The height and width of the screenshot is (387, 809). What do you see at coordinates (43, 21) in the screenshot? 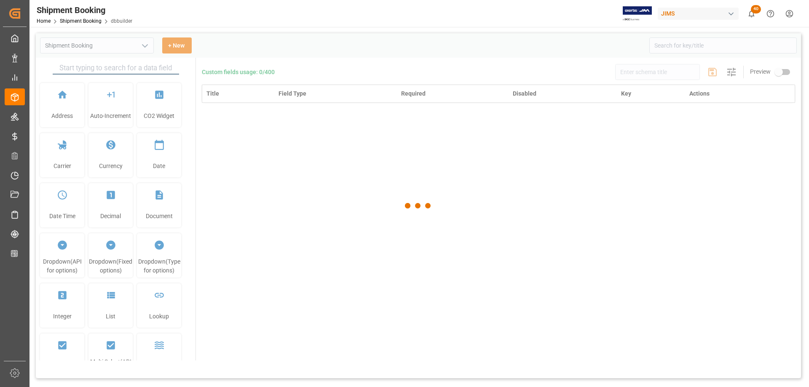
I see `a: Home` at bounding box center [43, 21].